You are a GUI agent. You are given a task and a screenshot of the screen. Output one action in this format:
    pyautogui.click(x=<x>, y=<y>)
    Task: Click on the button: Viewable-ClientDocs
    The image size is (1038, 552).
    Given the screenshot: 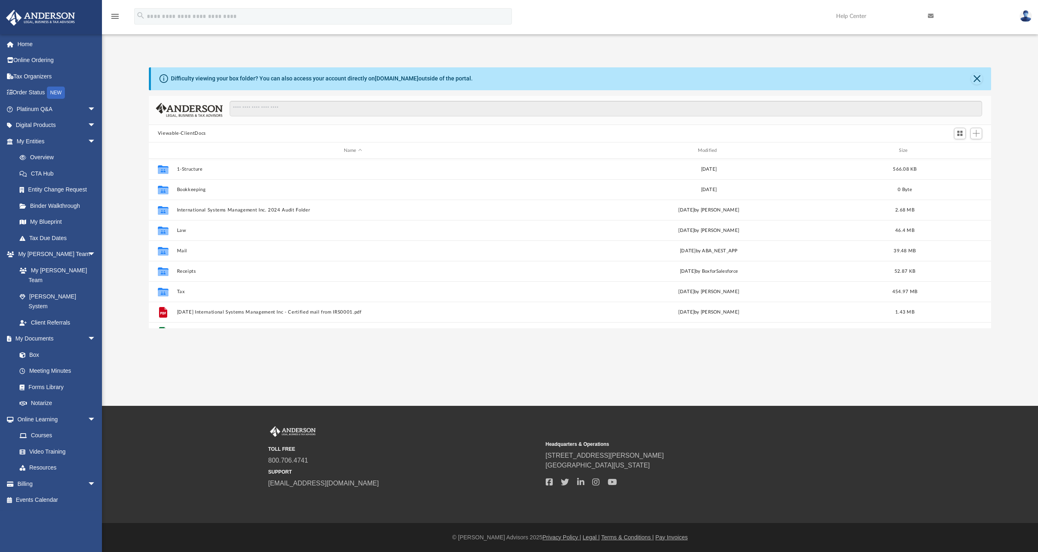 What is the action you would take?
    pyautogui.click(x=182, y=133)
    